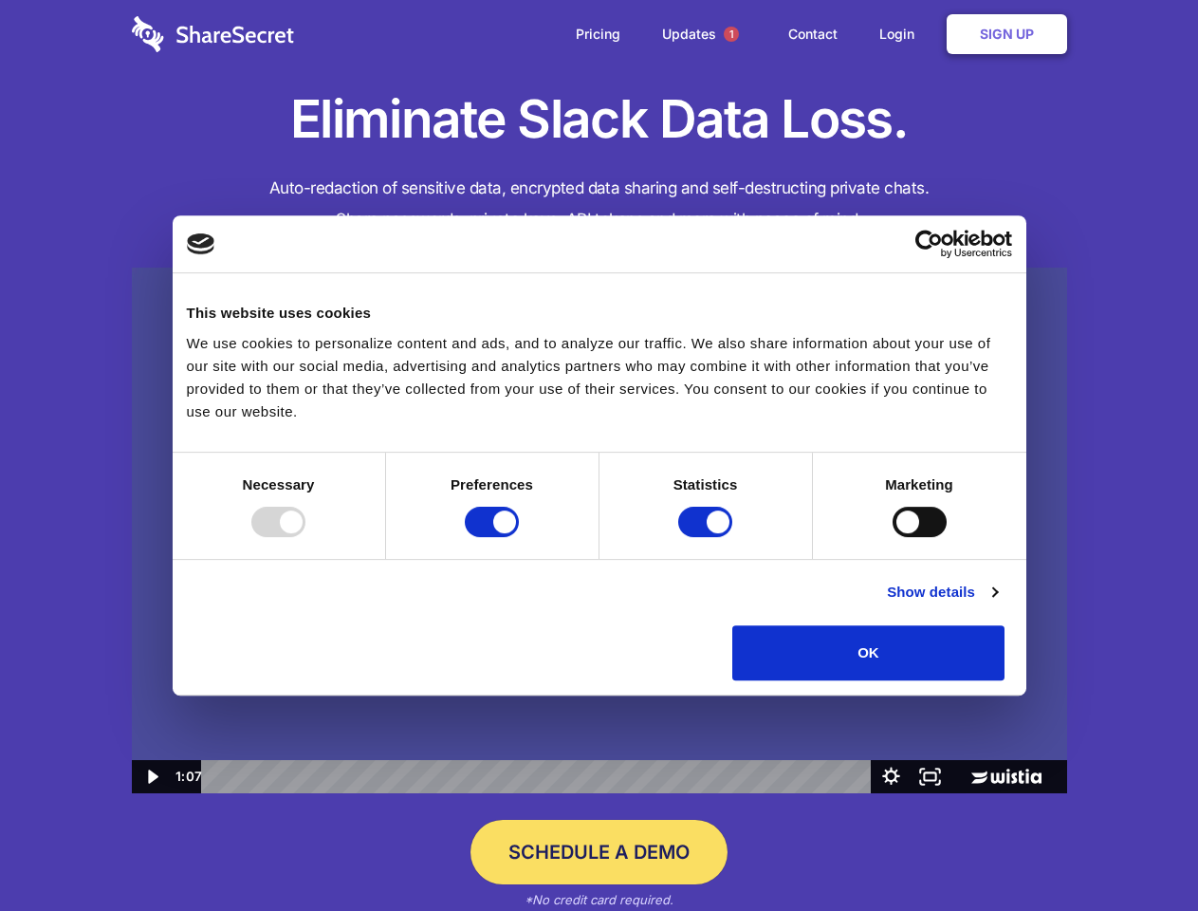 The image size is (1198, 911). I want to click on img: Sharesecret, so click(600, 530).